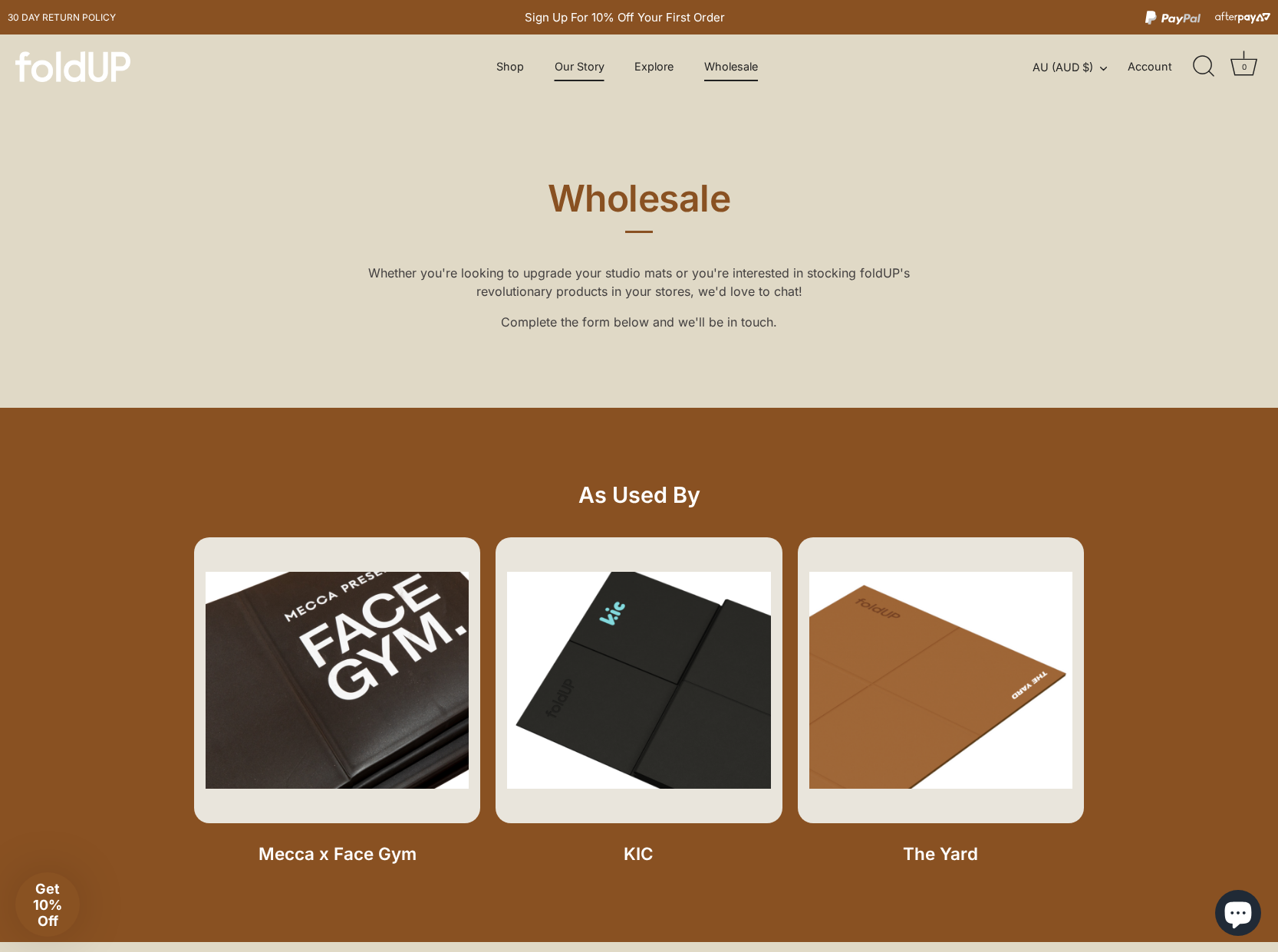 This screenshot has width=1278, height=952. What do you see at coordinates (639, 204) in the screenshot?
I see `h2: Wholesale` at bounding box center [639, 204].